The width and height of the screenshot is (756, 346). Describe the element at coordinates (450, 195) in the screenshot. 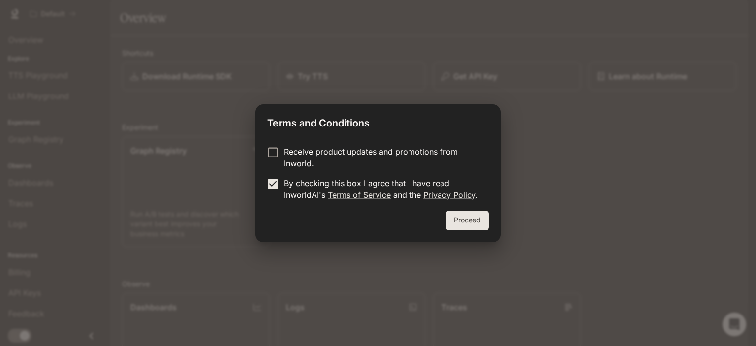

I see `a: Privacy Policy` at that location.